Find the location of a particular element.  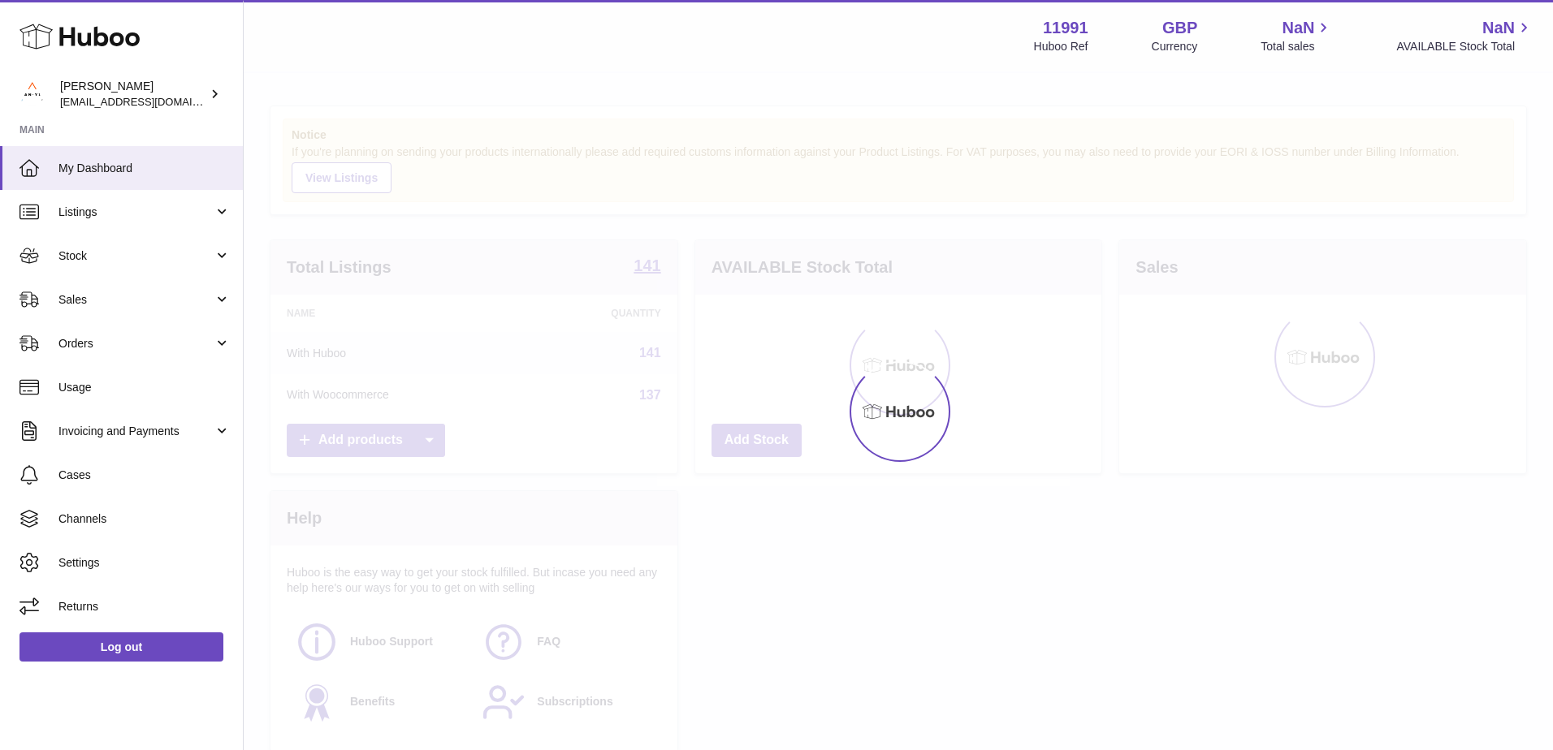

span: Listings is located at coordinates (136, 212).